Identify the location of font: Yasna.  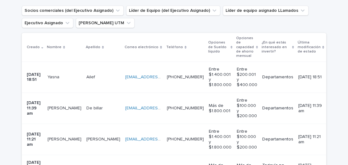
(53, 77).